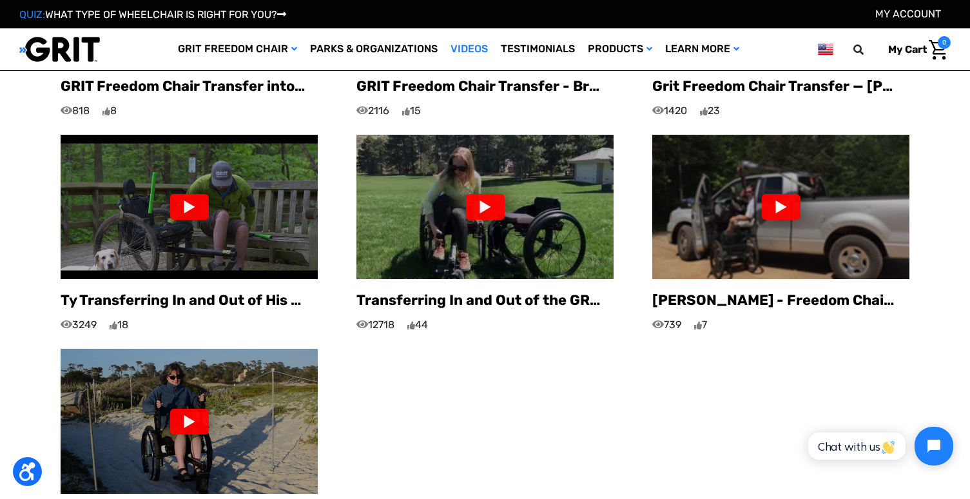  Describe the element at coordinates (914, 50) in the screenshot. I see `a: Cart with 0 items` at that location.